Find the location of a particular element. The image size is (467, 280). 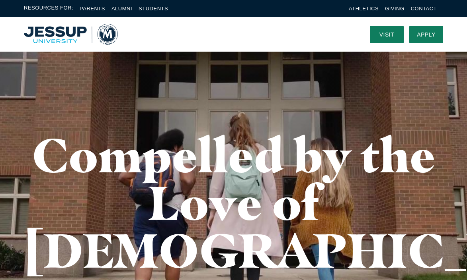

span: Resources For: is located at coordinates (49, 8).